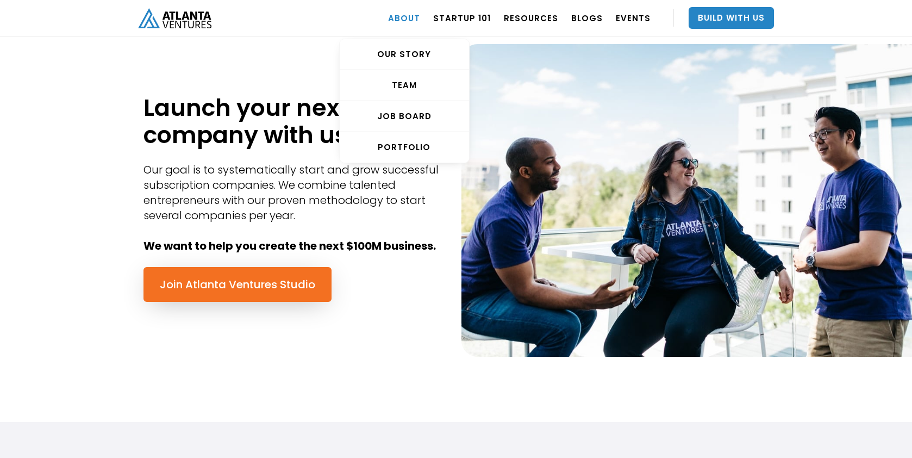  I want to click on a: EVENTS, so click(633, 18).